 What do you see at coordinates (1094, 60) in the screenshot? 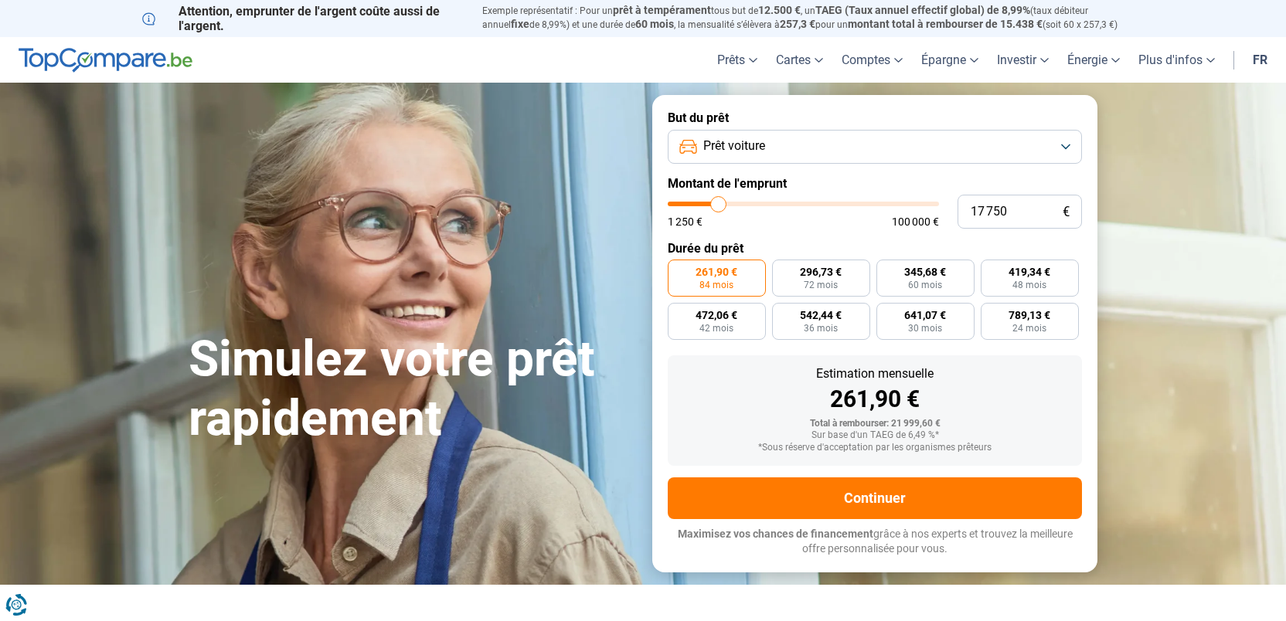
I see `a: Énergie` at bounding box center [1094, 60].